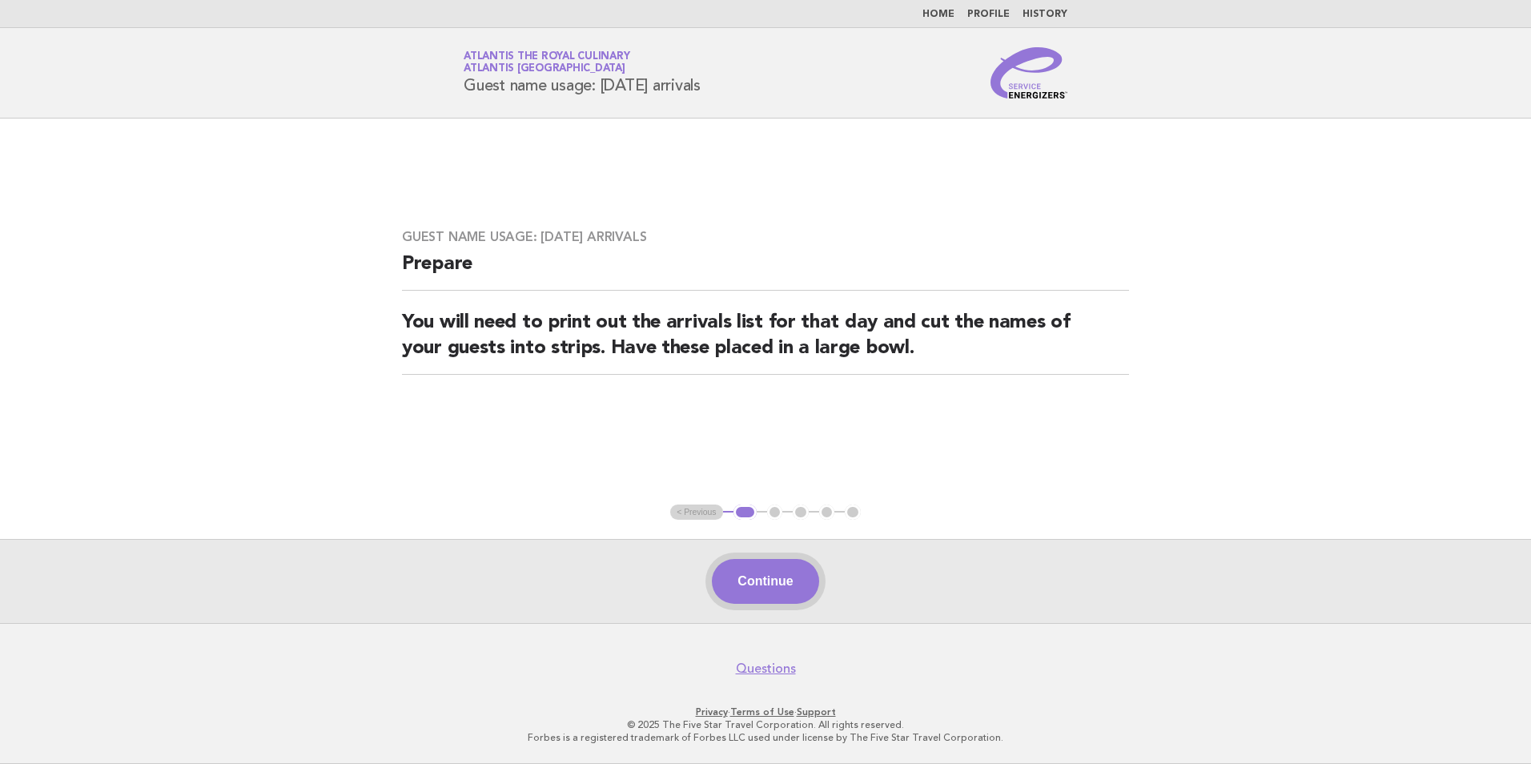 The height and width of the screenshot is (764, 1531). What do you see at coordinates (816, 712) in the screenshot?
I see `a: Support` at bounding box center [816, 712].